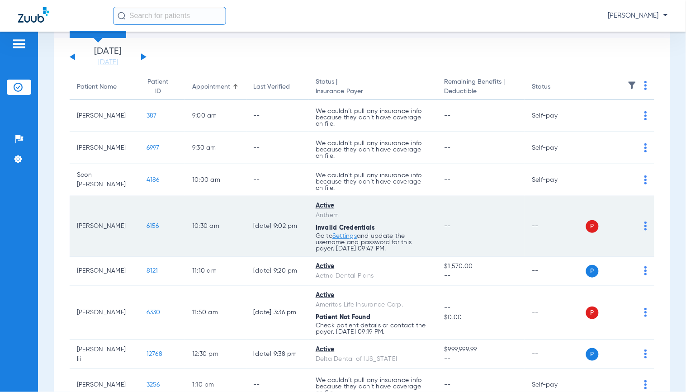  What do you see at coordinates (663, 370) in the screenshot?
I see `div: Chat Widget` at bounding box center [663, 370].